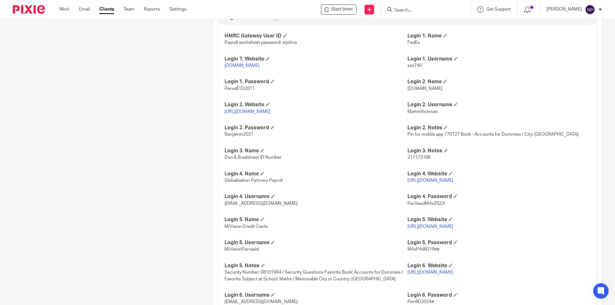  I want to click on span: PerVasidM4x2022!, so click(426, 204).